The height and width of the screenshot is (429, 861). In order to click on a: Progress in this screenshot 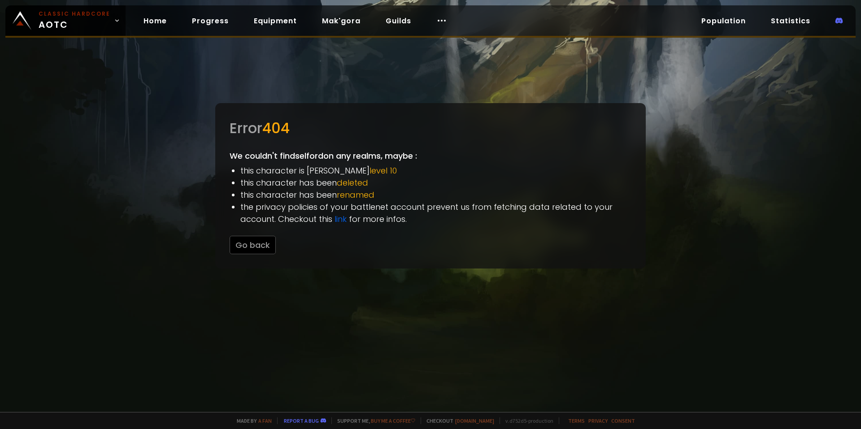, I will do `click(210, 21)`.